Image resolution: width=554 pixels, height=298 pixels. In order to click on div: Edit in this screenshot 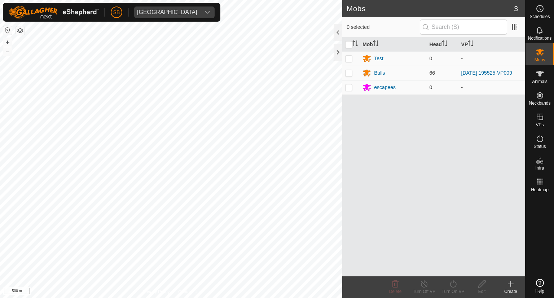, I will do `click(482, 291)`.